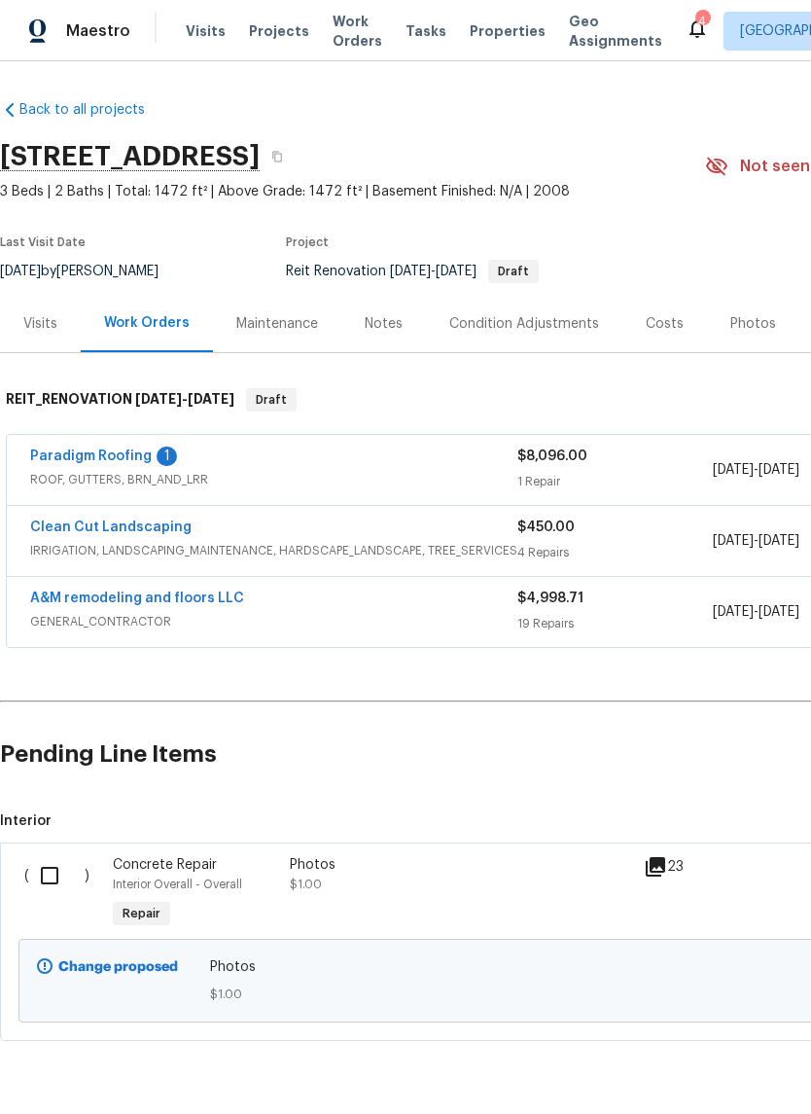  I want to click on button: Copy Address, so click(277, 157).